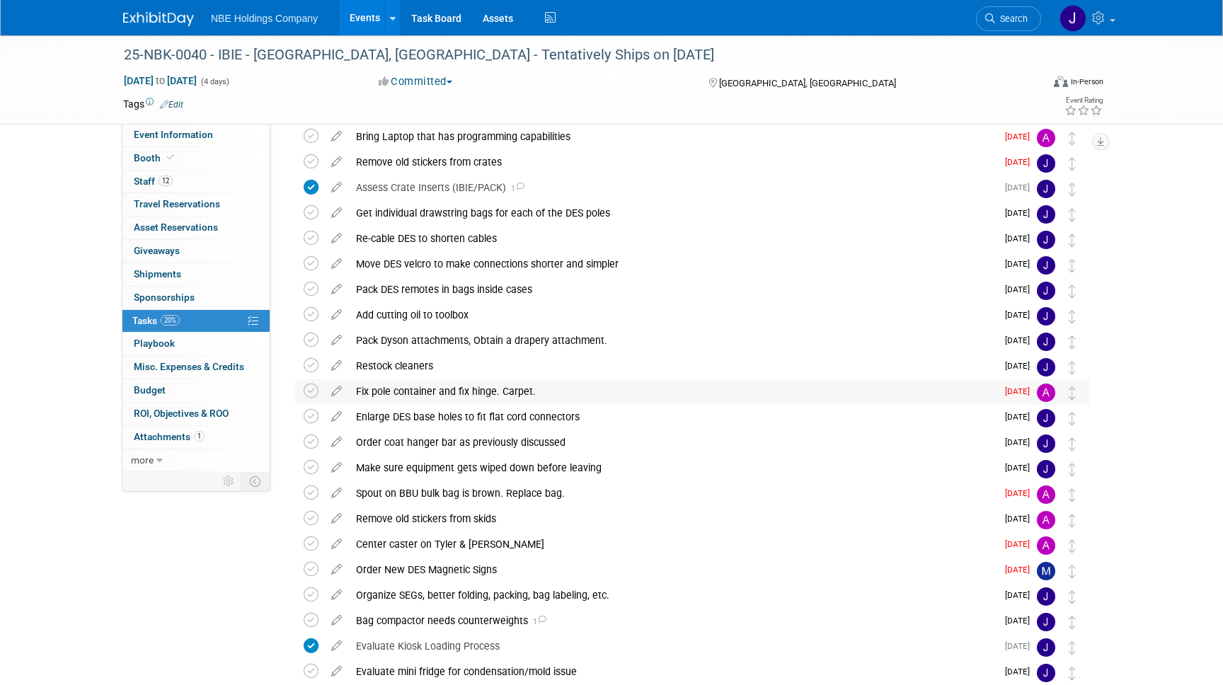 This screenshot has width=1223, height=685. What do you see at coordinates (196, 205) in the screenshot?
I see `a: Travel Reservations` at bounding box center [196, 205].